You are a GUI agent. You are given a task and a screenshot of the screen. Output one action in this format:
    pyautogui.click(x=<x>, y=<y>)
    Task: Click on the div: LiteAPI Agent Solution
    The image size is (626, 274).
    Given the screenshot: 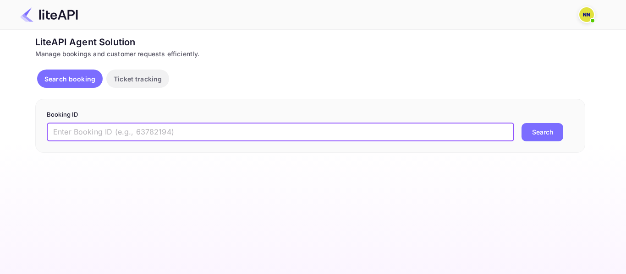 What is the action you would take?
    pyautogui.click(x=310, y=42)
    